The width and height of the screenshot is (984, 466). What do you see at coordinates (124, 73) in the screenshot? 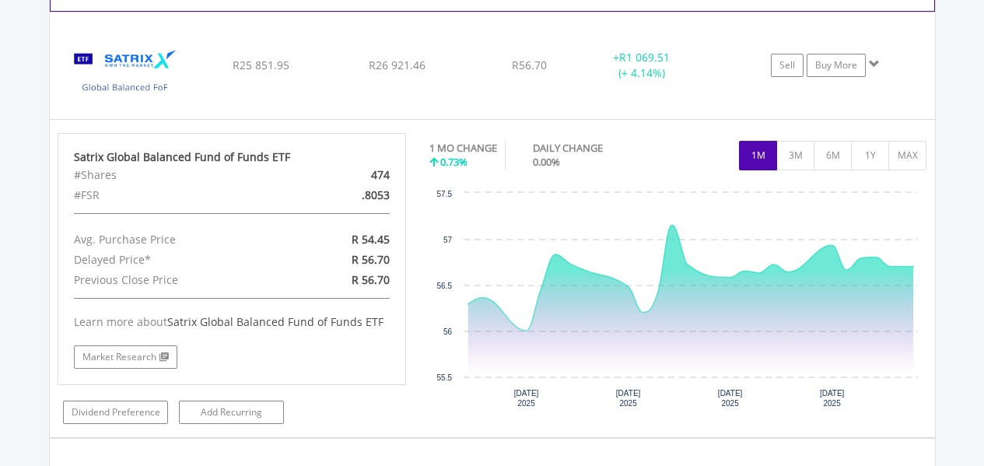
I see `img: TFSA.STXGLB.png` at bounding box center [124, 73].